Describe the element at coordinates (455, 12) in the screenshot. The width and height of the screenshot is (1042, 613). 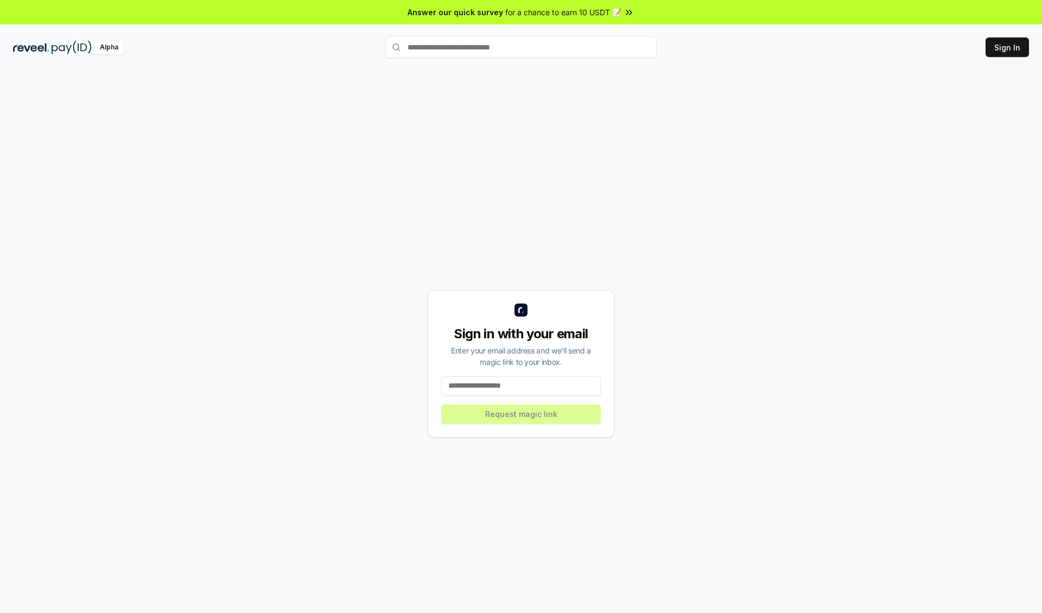
I see `span: Answer our quick survey` at that location.